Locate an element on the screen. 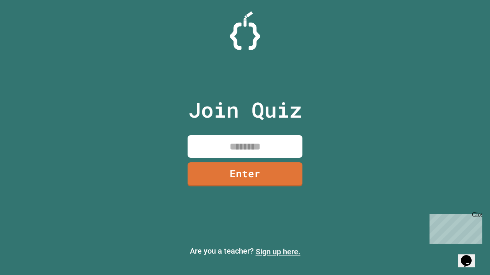 The width and height of the screenshot is (490, 275). img: Logo.svg is located at coordinates (245, 31).